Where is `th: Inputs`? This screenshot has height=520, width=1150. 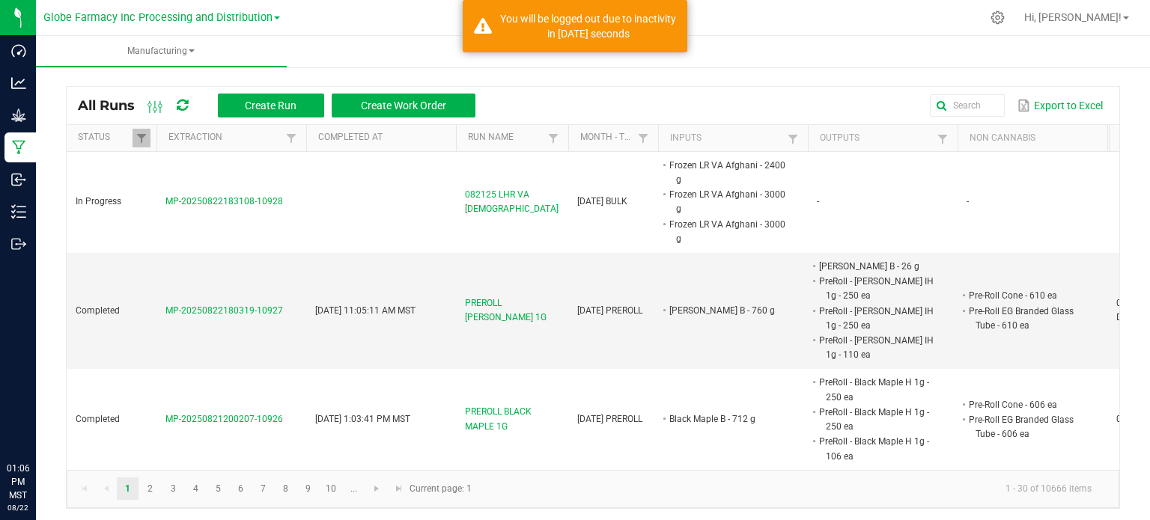 th: Inputs is located at coordinates (733, 139).